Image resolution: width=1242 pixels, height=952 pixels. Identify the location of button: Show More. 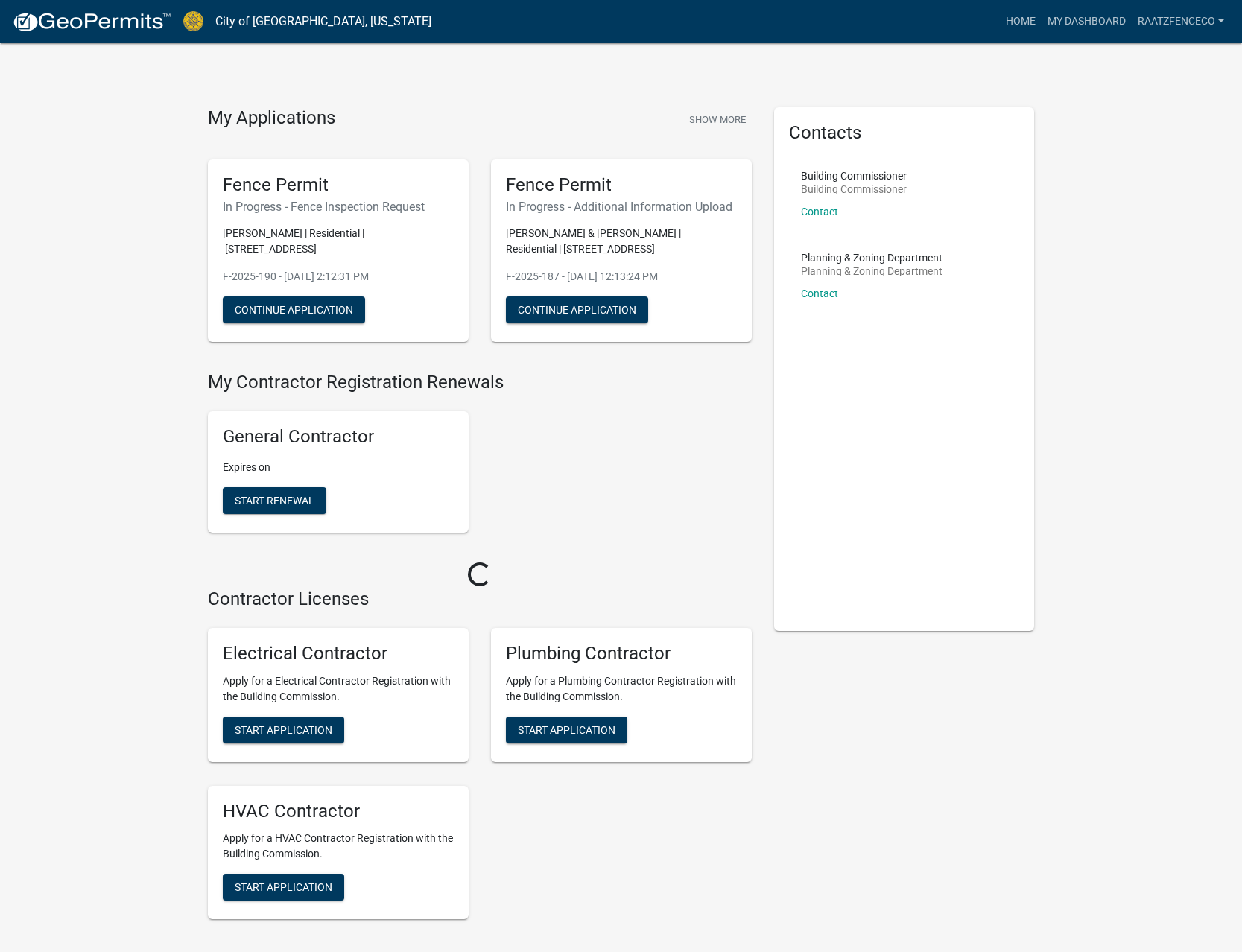
(717, 119).